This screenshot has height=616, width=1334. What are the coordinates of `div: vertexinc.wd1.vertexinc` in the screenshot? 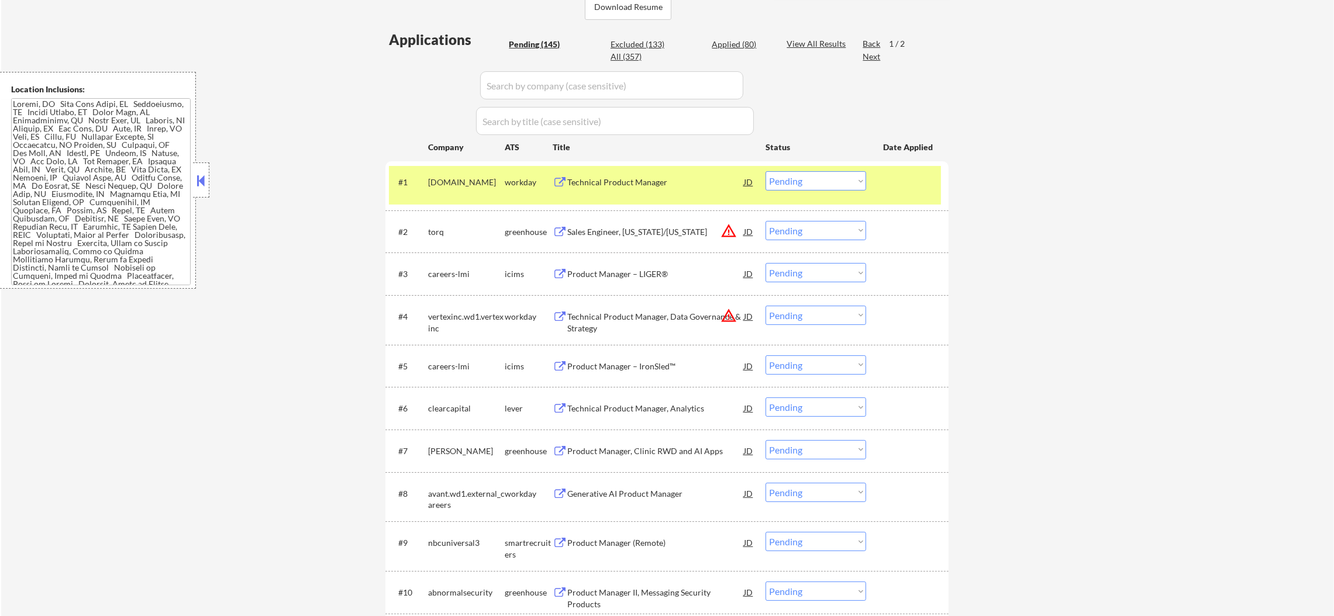 It's located at (466, 322).